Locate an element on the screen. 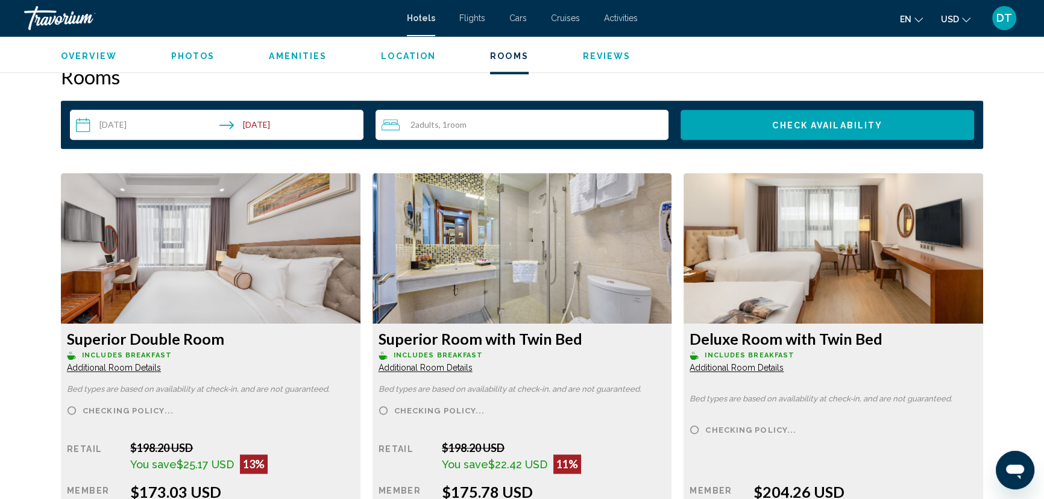  button: Change currency is located at coordinates (955, 19).